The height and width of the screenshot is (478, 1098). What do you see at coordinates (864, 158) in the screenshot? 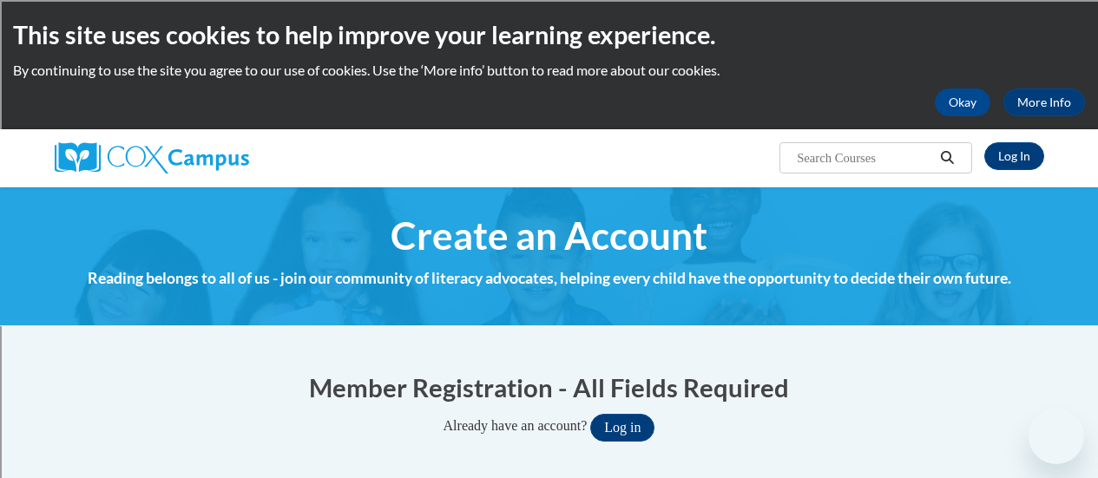
I see `input: Search Courses` at bounding box center [864, 158].